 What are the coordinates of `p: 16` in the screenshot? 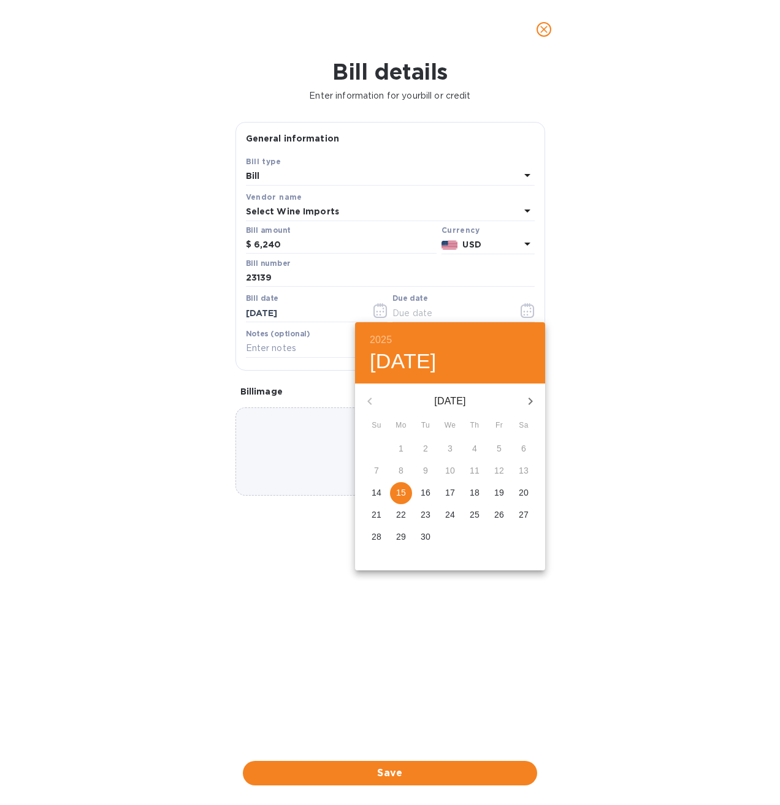 It's located at (425, 493).